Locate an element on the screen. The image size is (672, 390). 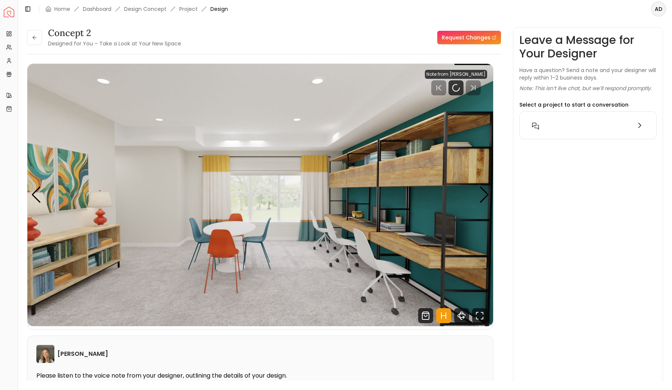
a: Dashboard is located at coordinates (97, 9).